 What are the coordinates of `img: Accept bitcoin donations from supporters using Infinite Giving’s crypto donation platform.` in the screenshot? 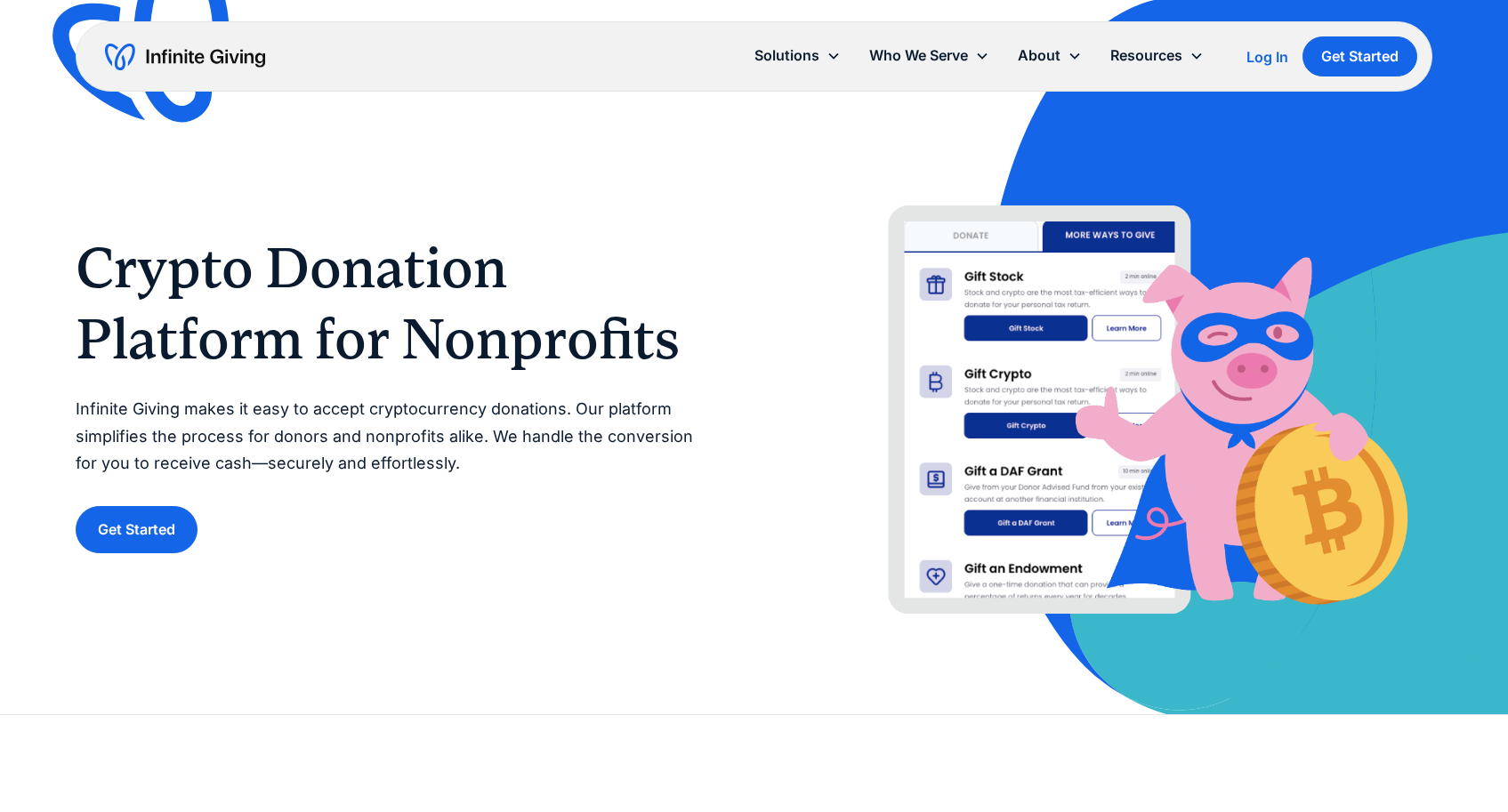 It's located at (1111, 392).